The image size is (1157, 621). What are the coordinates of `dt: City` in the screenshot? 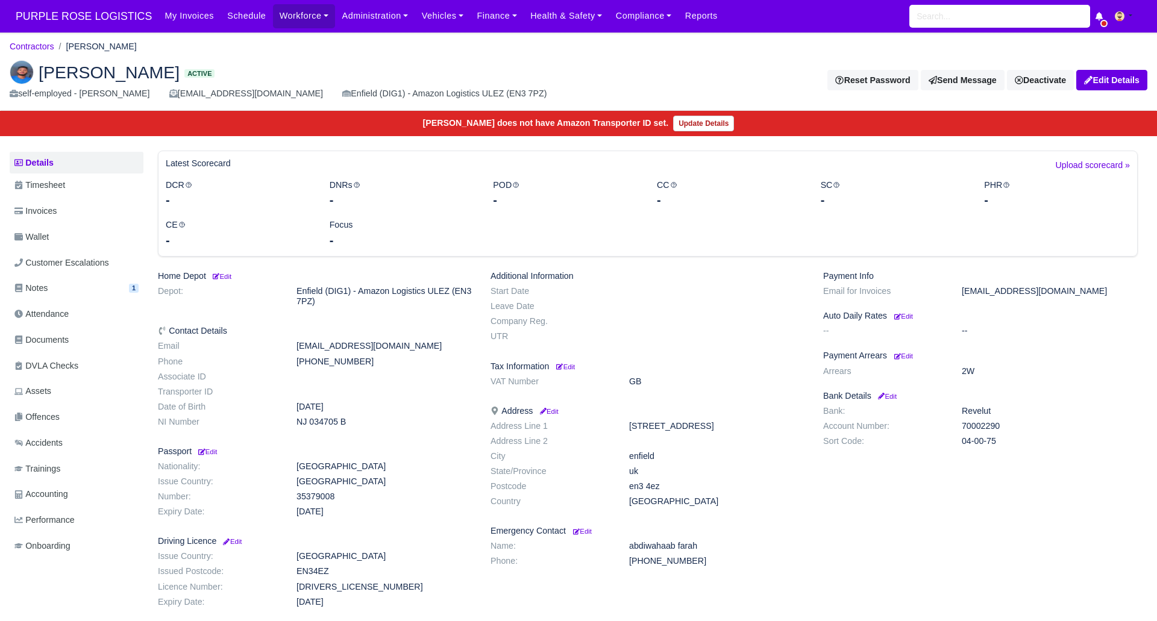 It's located at (551, 456).